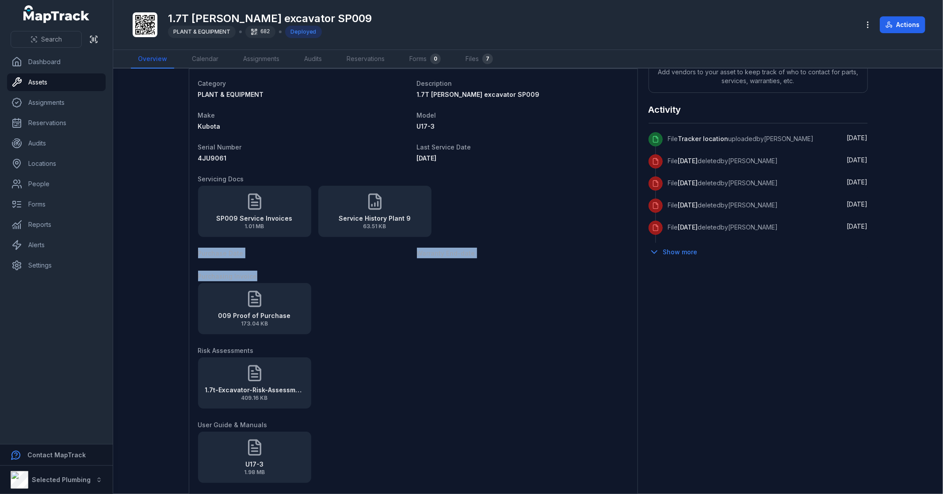 This screenshot has width=943, height=494. I want to click on span: Model, so click(427, 115).